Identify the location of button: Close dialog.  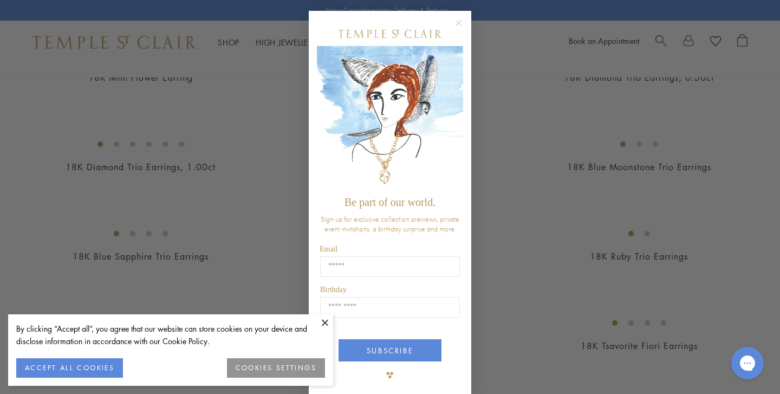
(463, 28).